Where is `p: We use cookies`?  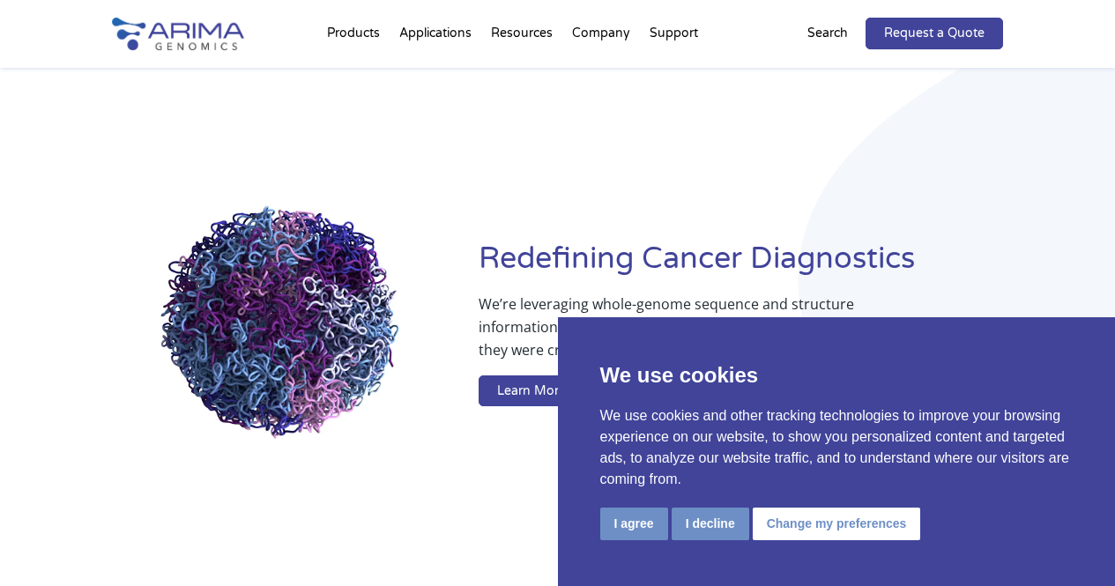
p: We use cookies is located at coordinates (837, 376).